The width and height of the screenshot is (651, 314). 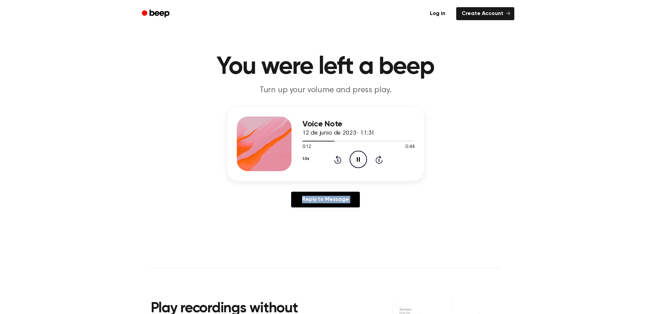 I want to click on h1: You were left a beep, so click(x=325, y=67).